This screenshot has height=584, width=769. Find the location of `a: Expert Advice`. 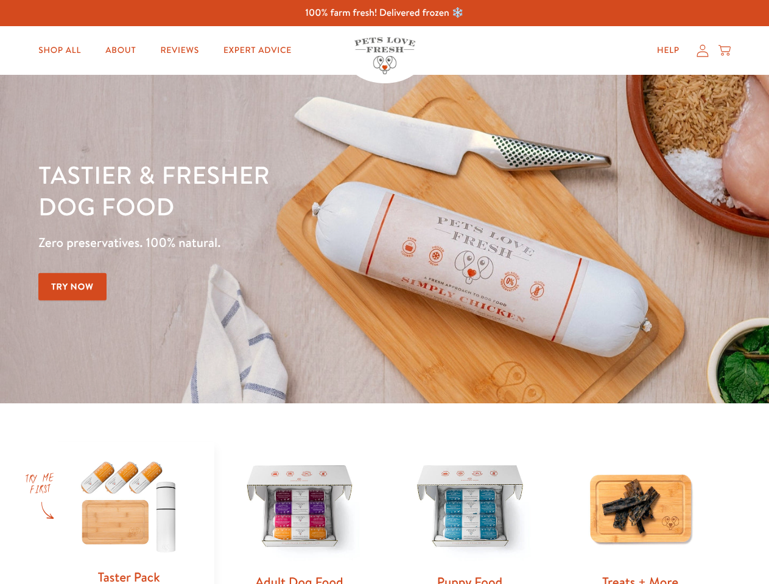

a: Expert Advice is located at coordinates (257, 51).